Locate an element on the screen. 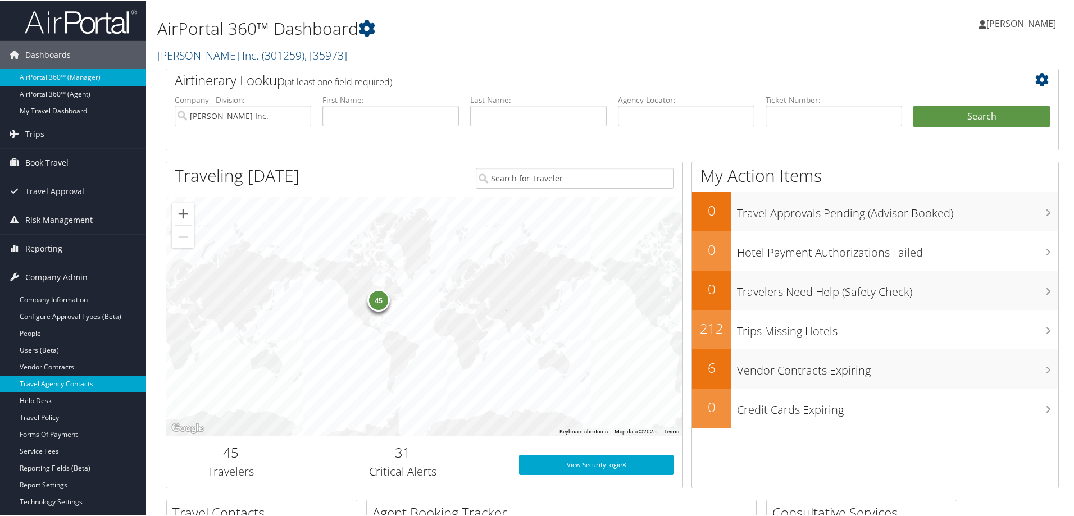 The height and width of the screenshot is (516, 1074). h3: Travelers Need Help (Safety Check) is located at coordinates (897, 288).